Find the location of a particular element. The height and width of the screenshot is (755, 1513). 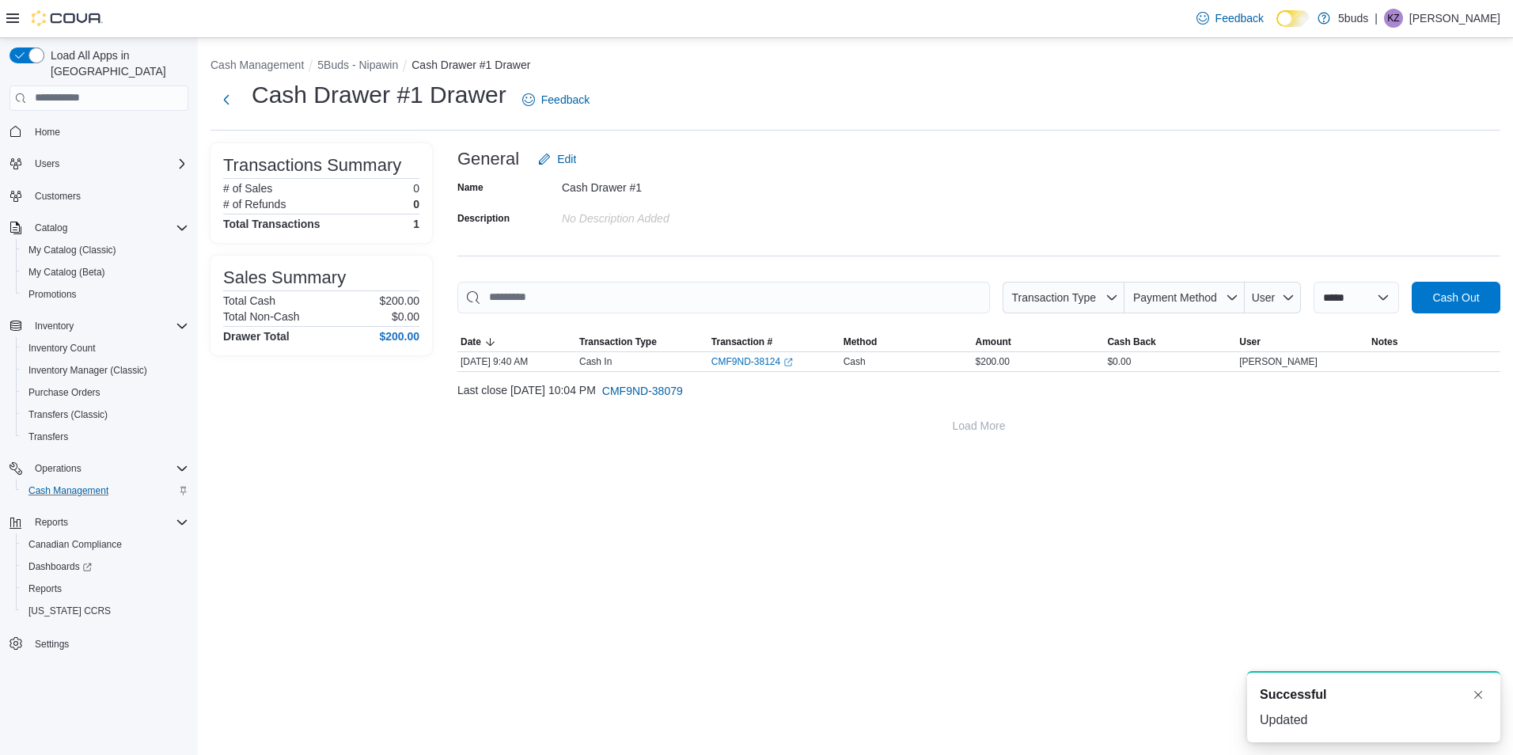

button: Next is located at coordinates (226, 100).